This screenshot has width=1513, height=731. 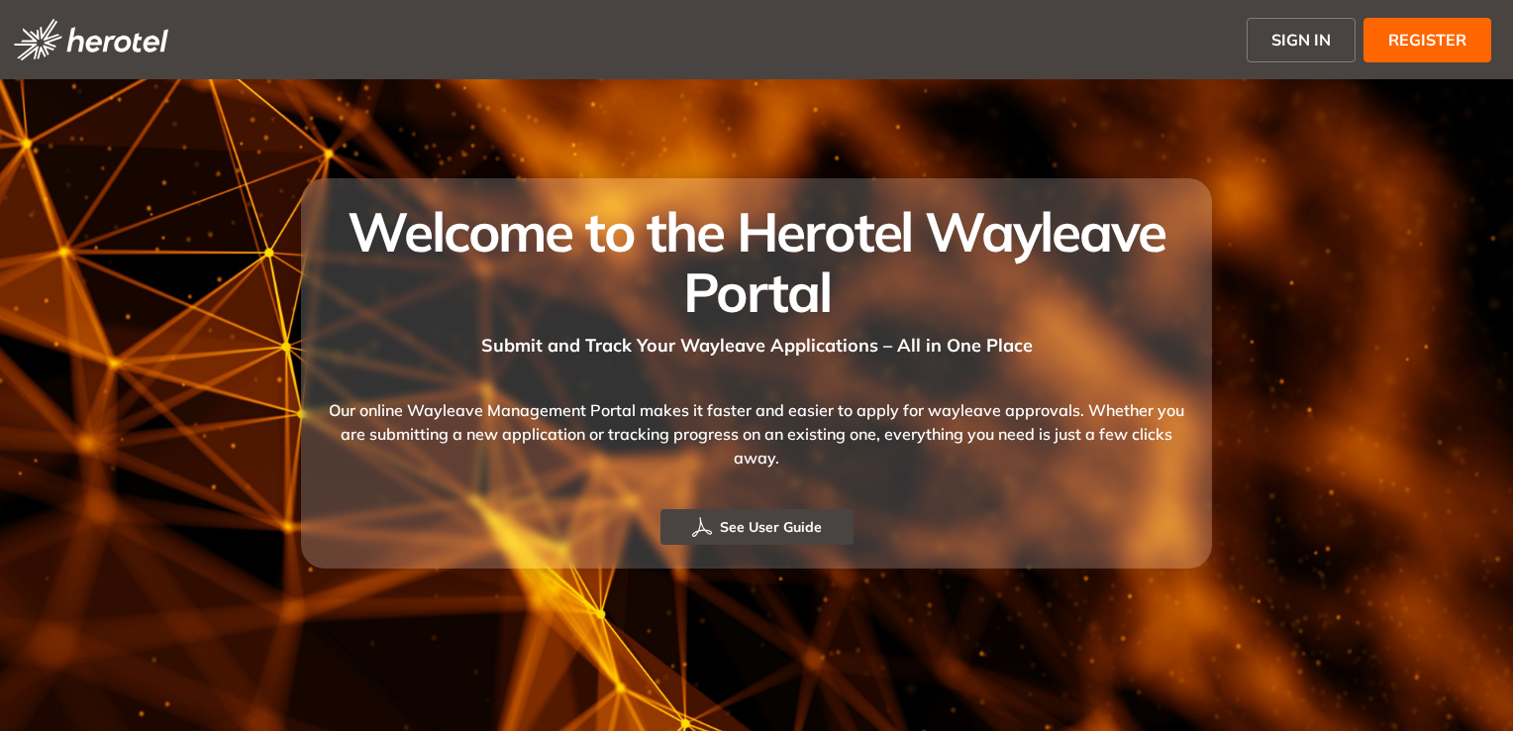 I want to click on div: Our online Wayleave Management Portal makes it faster and easier to apply for wayleave approvals...., so click(x=757, y=434).